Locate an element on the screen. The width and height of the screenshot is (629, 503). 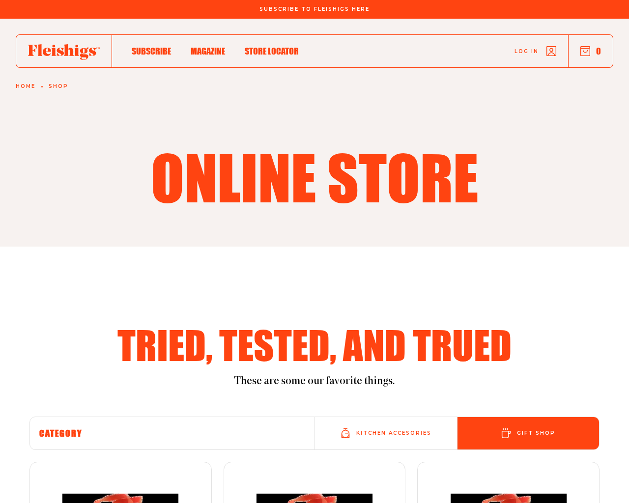
a: Home is located at coordinates (26, 86).